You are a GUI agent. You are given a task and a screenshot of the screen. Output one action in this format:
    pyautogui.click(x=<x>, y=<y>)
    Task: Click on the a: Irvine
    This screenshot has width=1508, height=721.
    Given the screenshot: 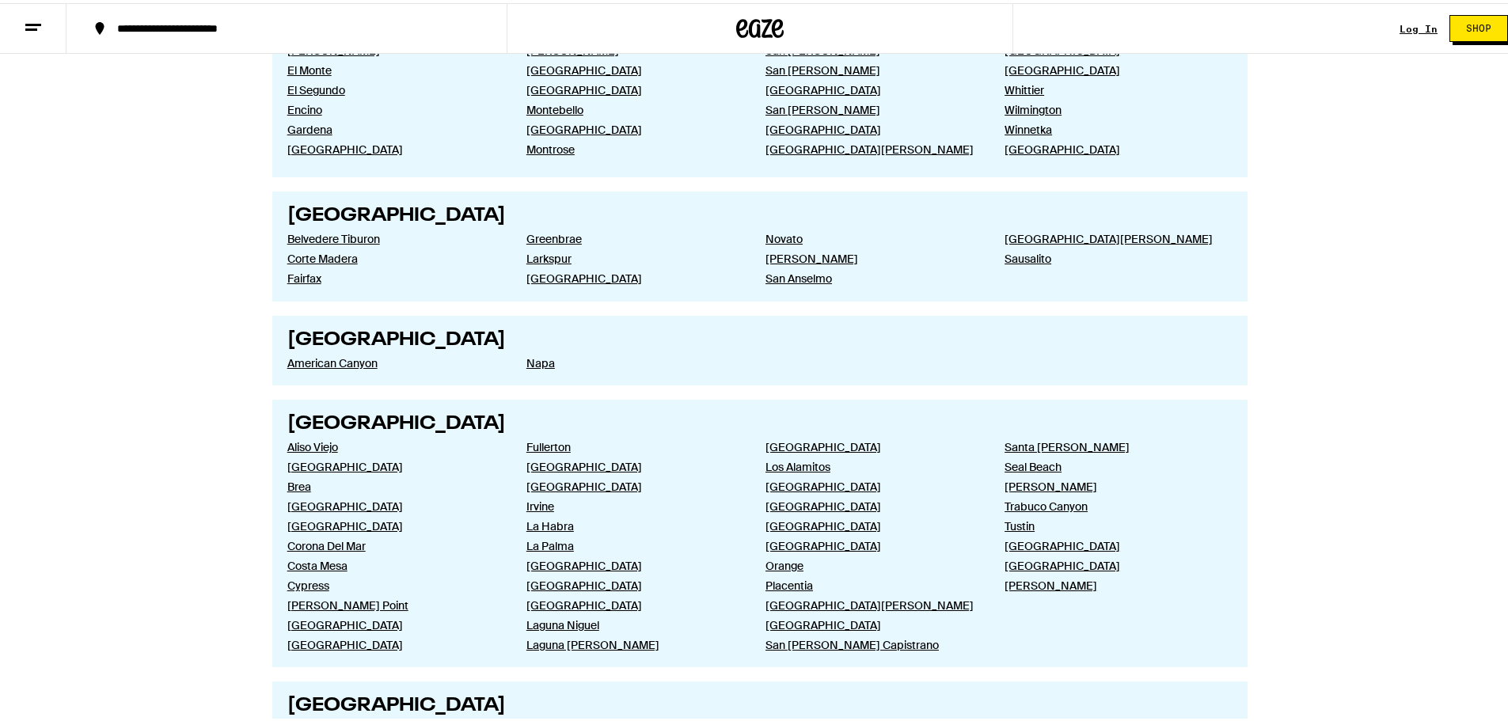 What is the action you would take?
    pyautogui.click(x=633, y=503)
    